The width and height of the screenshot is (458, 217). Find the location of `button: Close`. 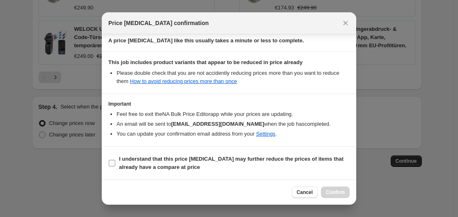

button: Close is located at coordinates (346, 23).